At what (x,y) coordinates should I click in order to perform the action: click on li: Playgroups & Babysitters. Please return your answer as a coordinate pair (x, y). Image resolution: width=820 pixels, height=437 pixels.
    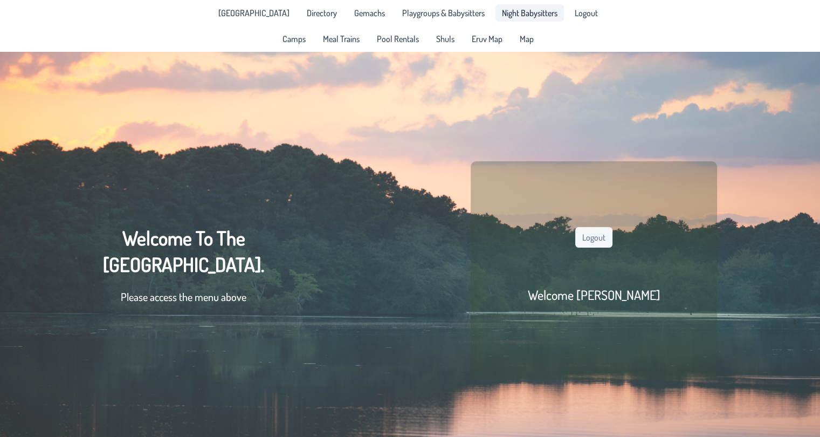
    Looking at the image, I should click on (443, 13).